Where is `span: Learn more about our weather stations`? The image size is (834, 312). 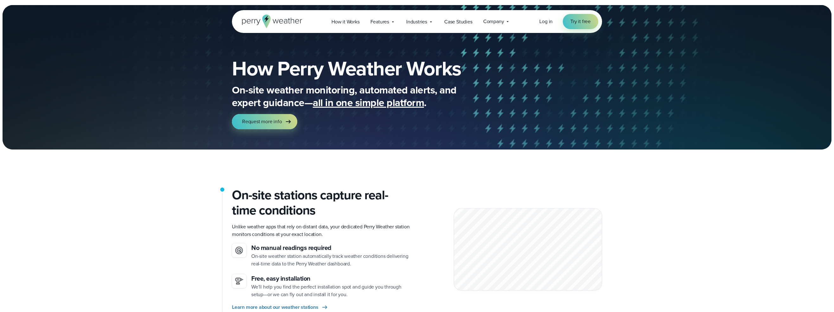 span: Learn more about our weather stations is located at coordinates (275, 308).